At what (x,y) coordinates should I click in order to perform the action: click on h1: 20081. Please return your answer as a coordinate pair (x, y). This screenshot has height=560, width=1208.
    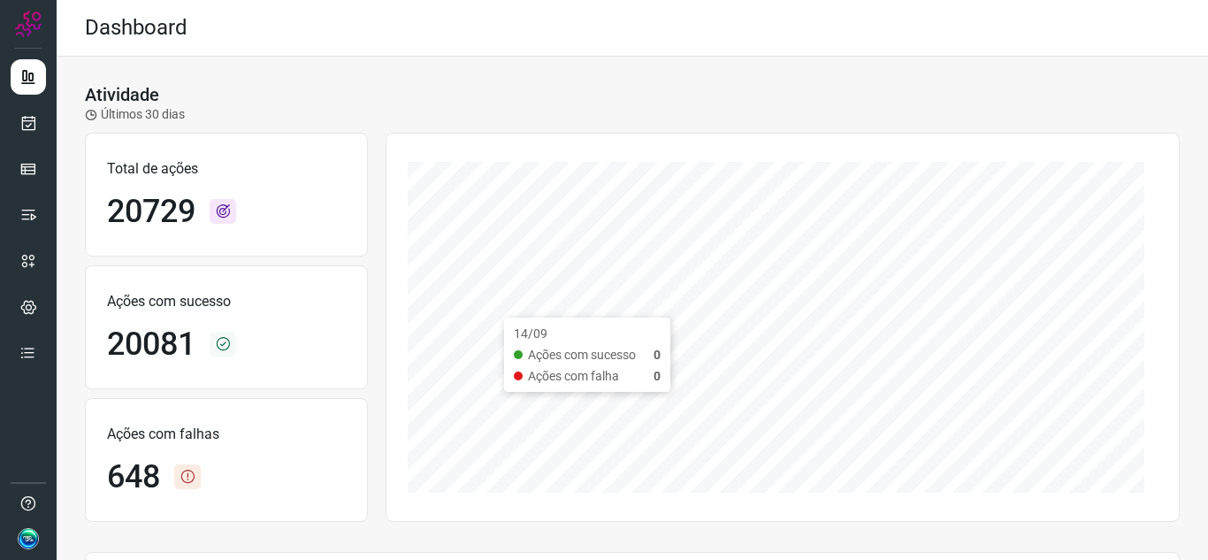
    Looking at the image, I should click on (151, 344).